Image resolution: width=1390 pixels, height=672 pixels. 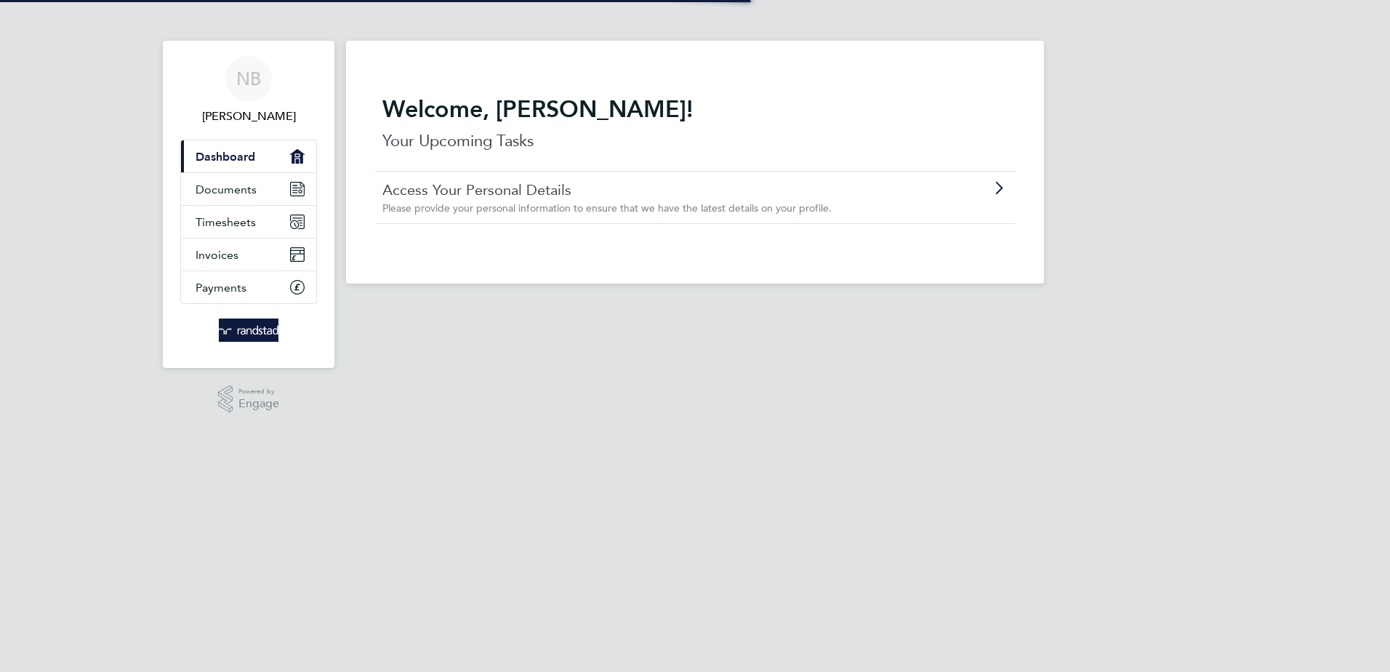 What do you see at coordinates (249, 254) in the screenshot?
I see `a: Invoices` at bounding box center [249, 254].